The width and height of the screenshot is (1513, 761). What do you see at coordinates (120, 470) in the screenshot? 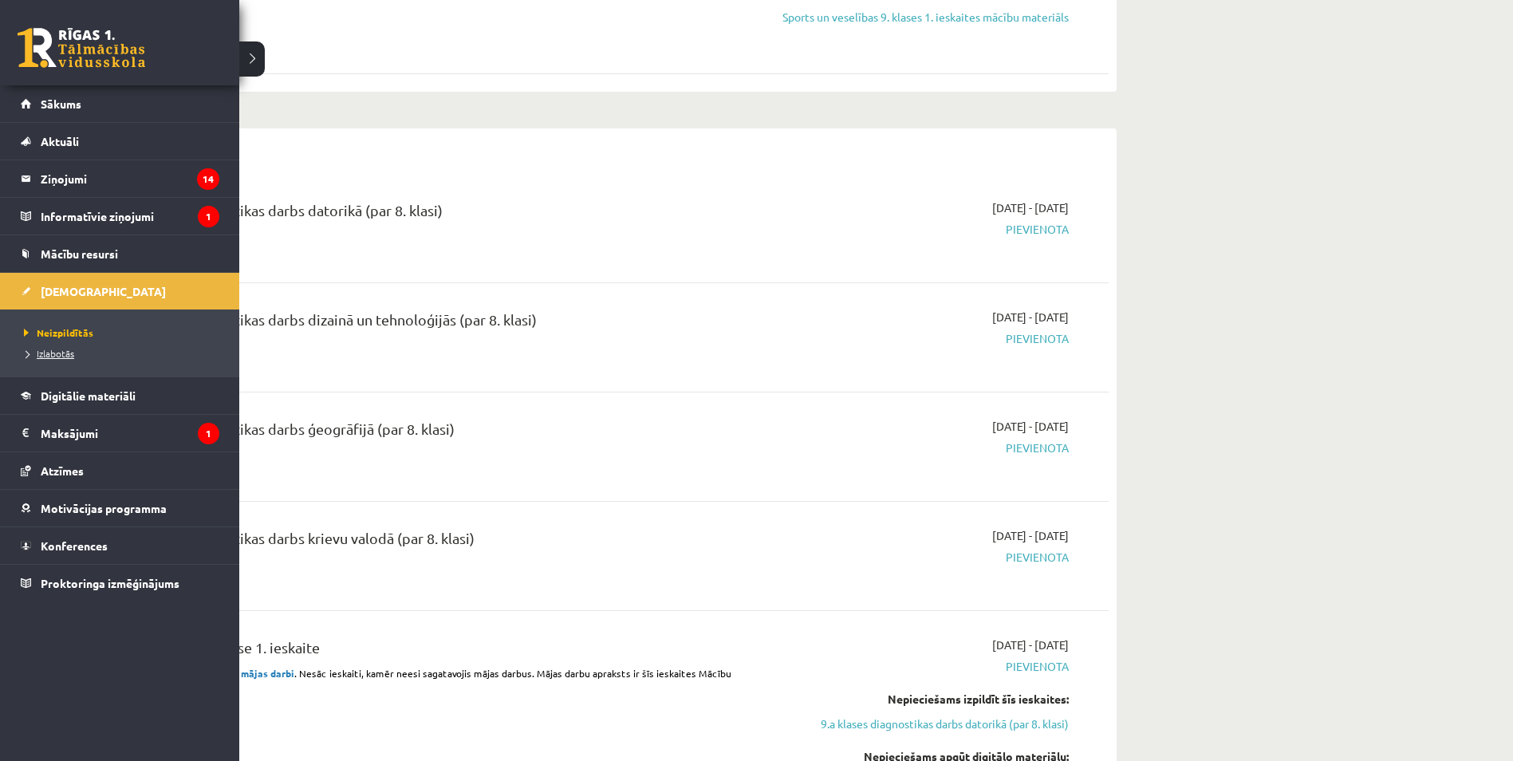
I see `a: Atzīmes` at bounding box center [120, 470].